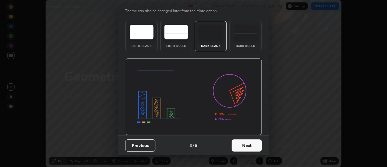  Describe the element at coordinates (245, 46) in the screenshot. I see `div: Dark Ruled` at that location.